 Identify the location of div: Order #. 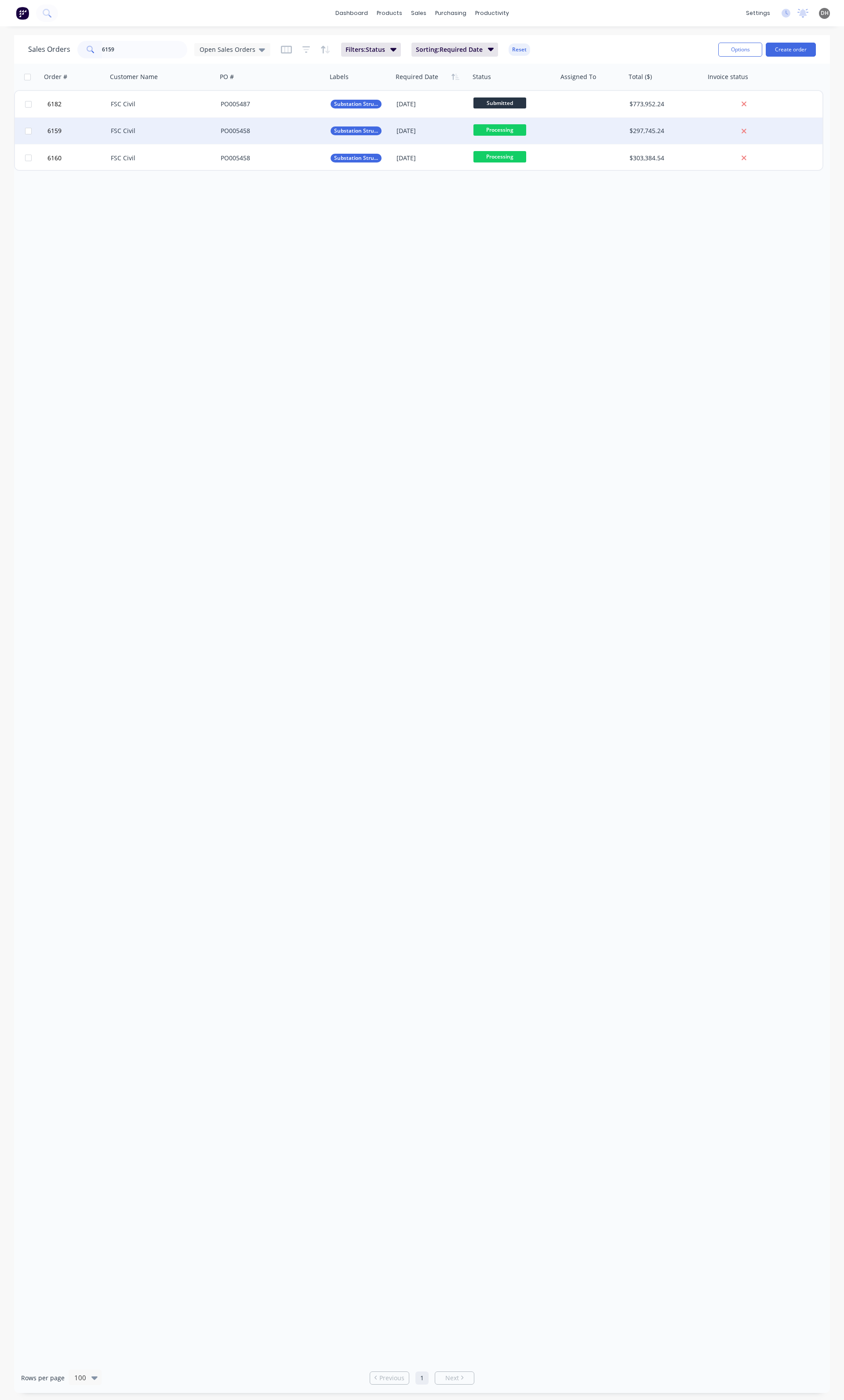
(56, 77).